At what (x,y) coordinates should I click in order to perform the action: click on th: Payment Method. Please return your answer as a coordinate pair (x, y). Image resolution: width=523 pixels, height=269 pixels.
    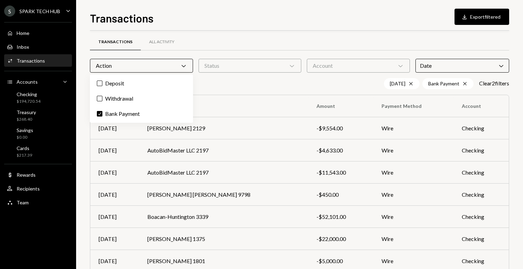
    Looking at the image, I should click on (413, 106).